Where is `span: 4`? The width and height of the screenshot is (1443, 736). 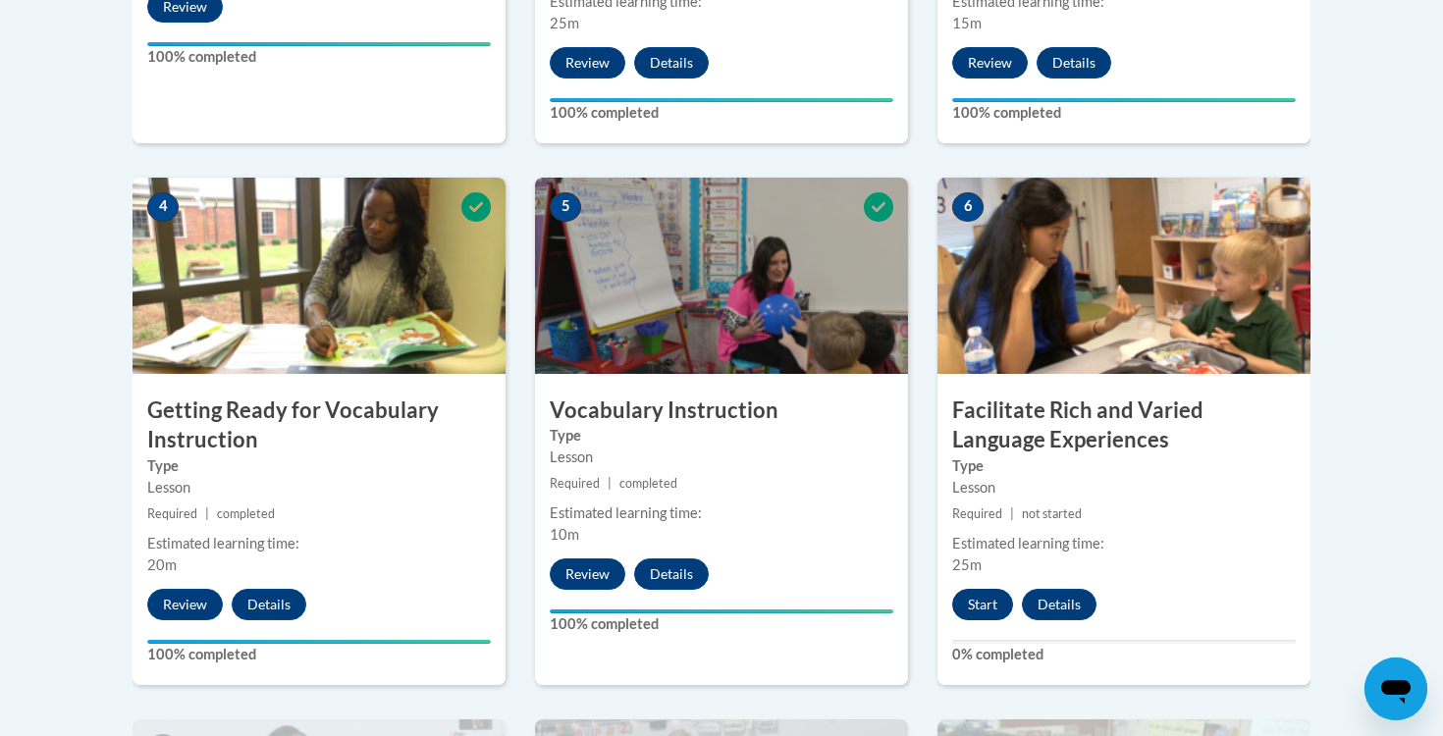
span: 4 is located at coordinates (163, 207).